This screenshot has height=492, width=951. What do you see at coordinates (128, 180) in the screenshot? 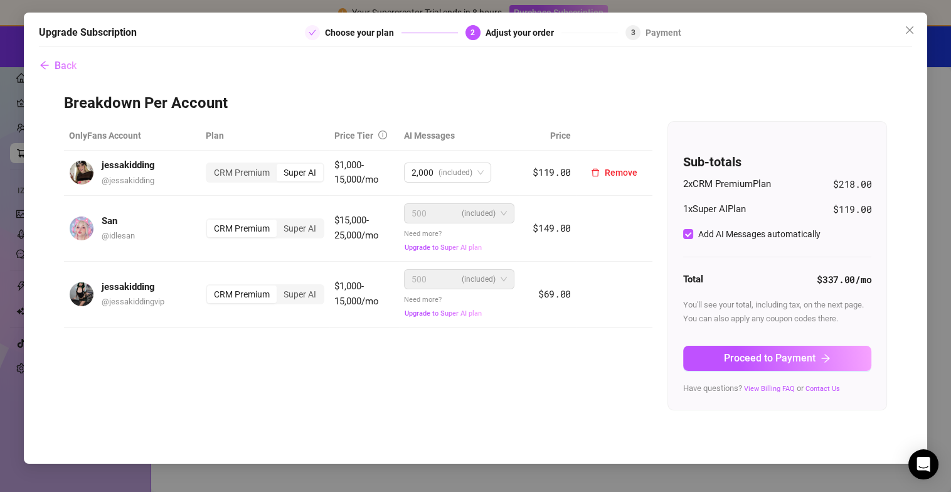
I see `span: @ jessakidding` at bounding box center [128, 180].